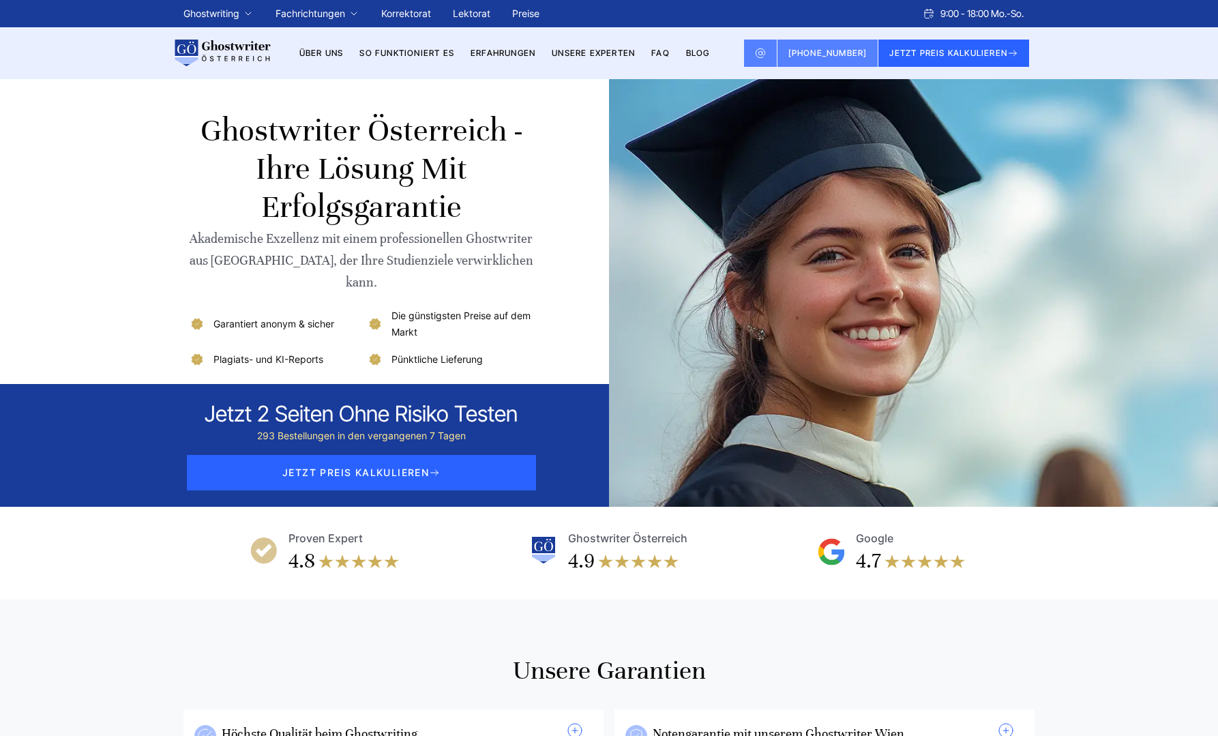  Describe the element at coordinates (301, 561) in the screenshot. I see `div: 4.8` at that location.